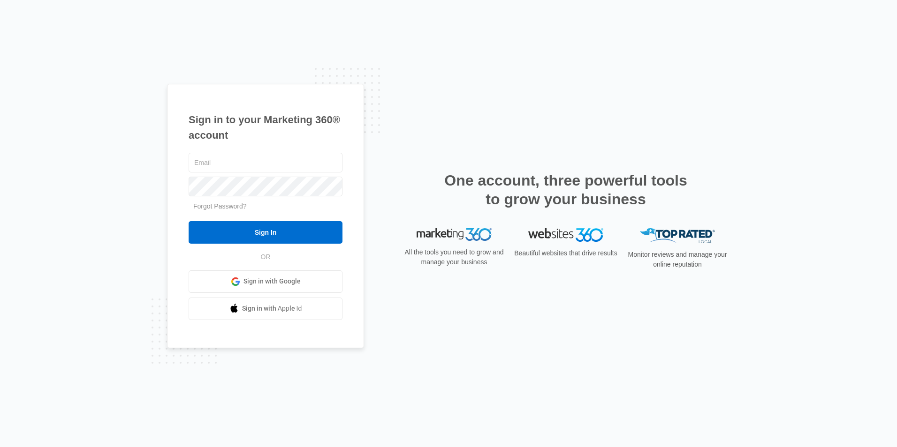 The image size is (897, 447). Describe the element at coordinates (265, 309) in the screenshot. I see `a: Sign in with Apple Id` at that location.